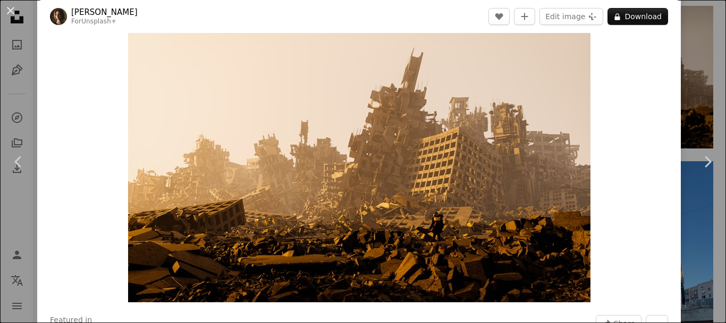 This screenshot has height=323, width=726. Describe the element at coordinates (707, 162) in the screenshot. I see `a: Next` at that location.